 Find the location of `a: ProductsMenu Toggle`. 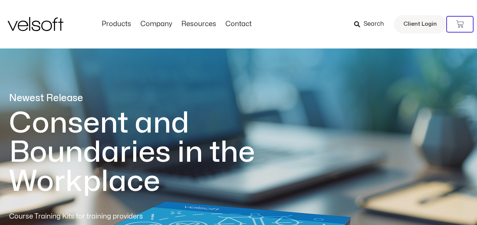

a: ProductsMenu Toggle is located at coordinates (116, 24).